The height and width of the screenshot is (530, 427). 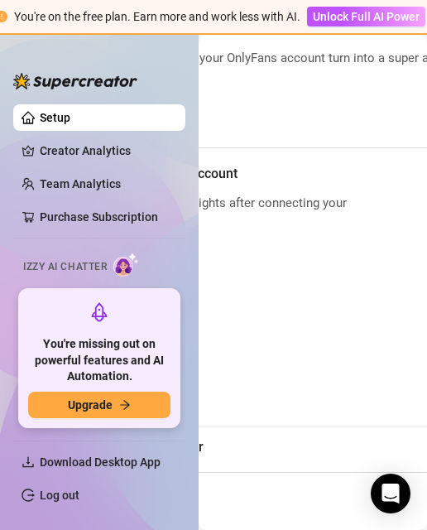 What do you see at coordinates (391, 494) in the screenshot?
I see `div: Open Intercom Messenger` at bounding box center [391, 494].